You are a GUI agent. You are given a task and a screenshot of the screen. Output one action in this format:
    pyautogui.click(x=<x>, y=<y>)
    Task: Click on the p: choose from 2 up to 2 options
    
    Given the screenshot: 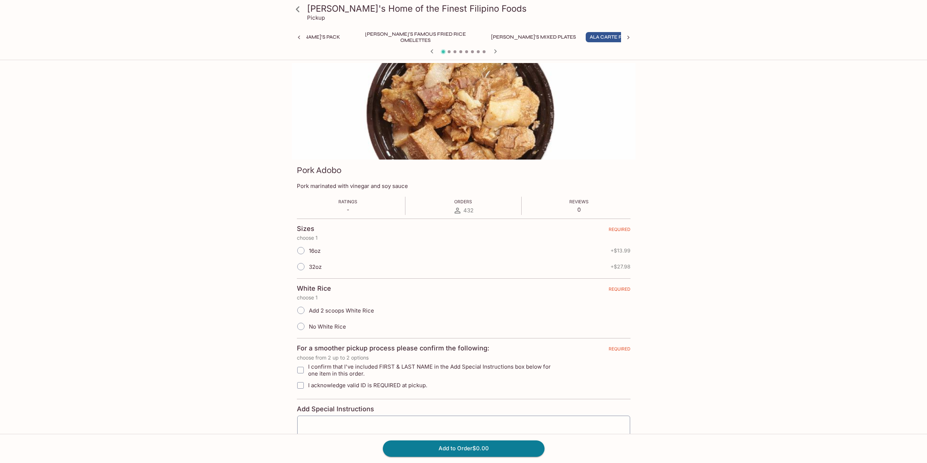 What is the action you would take?
    pyautogui.click(x=463, y=358)
    